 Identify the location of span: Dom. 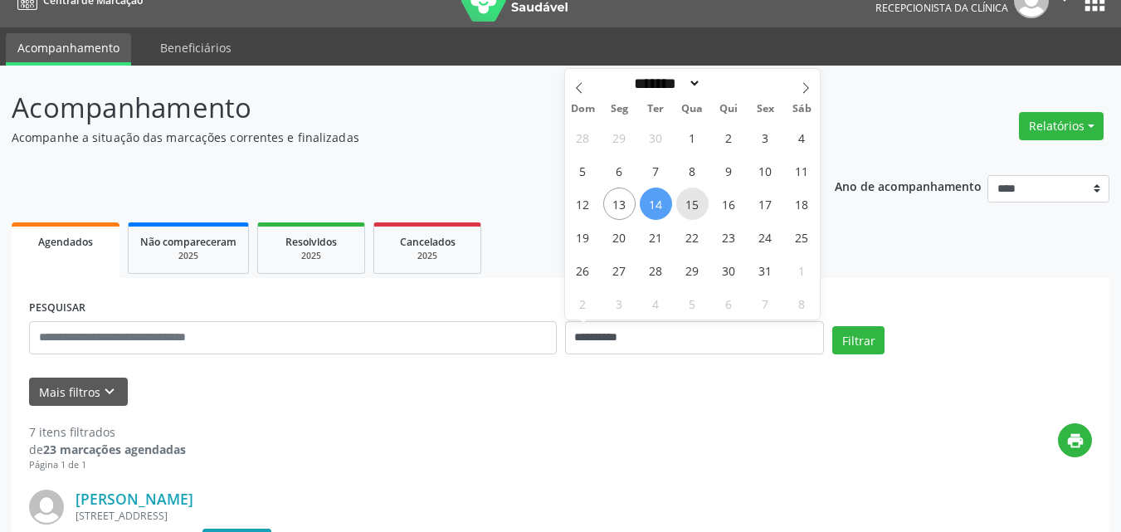
(584, 109).